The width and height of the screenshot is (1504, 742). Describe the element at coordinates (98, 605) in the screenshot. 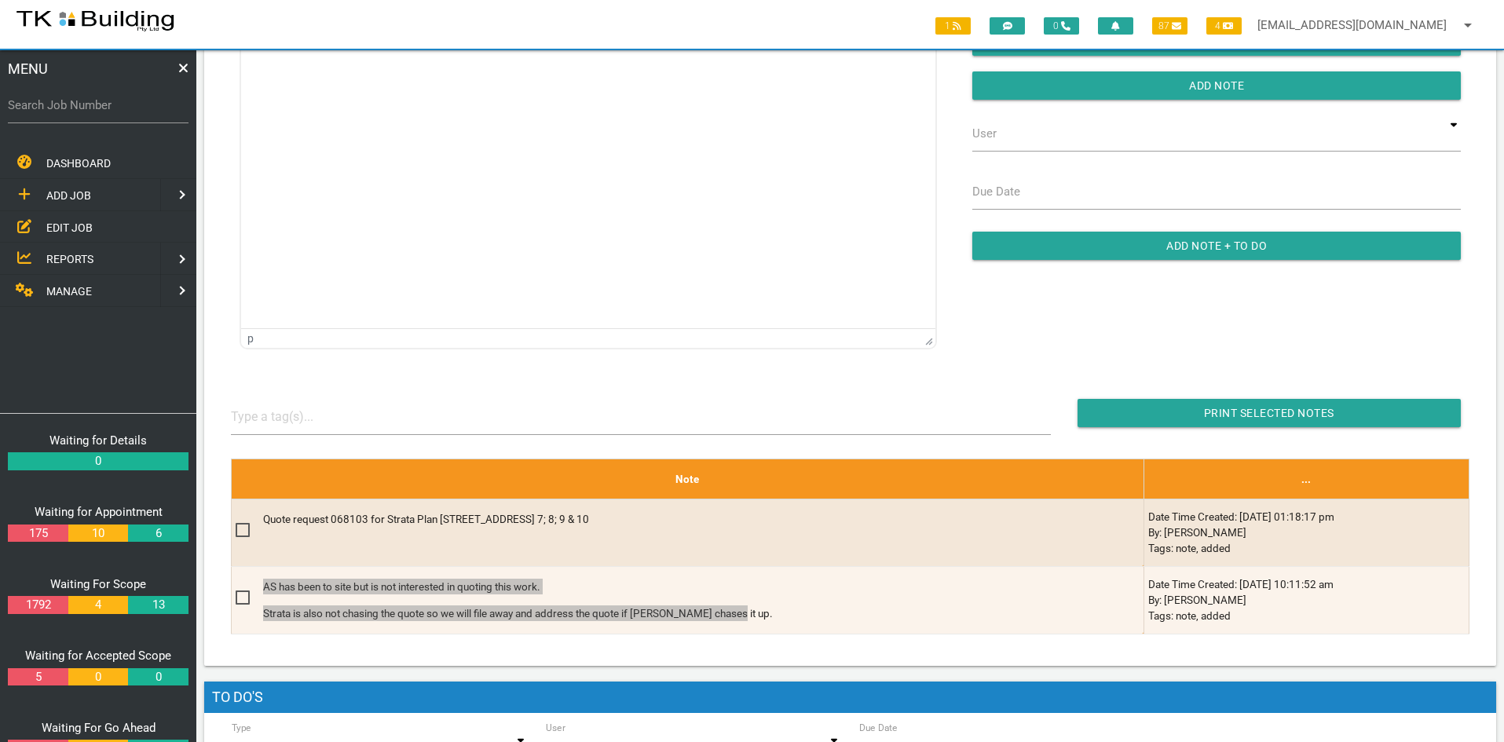

I see `a: 4` at that location.